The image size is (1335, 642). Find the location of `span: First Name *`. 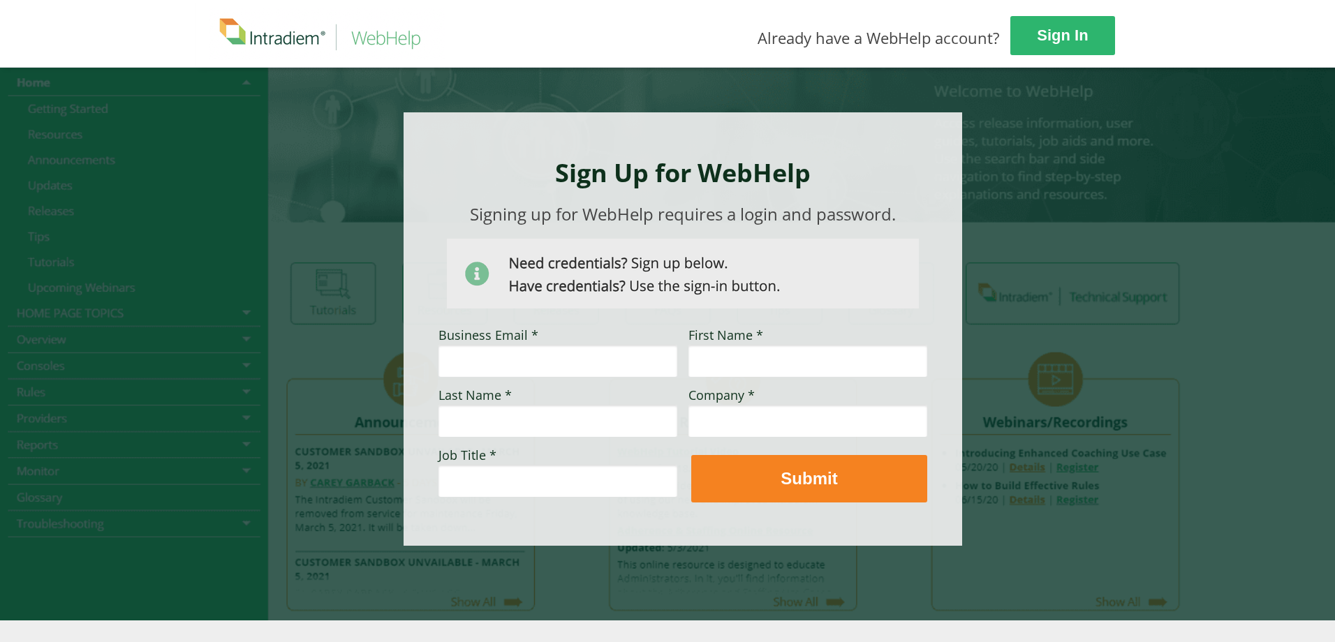

span: First Name * is located at coordinates (725, 335).